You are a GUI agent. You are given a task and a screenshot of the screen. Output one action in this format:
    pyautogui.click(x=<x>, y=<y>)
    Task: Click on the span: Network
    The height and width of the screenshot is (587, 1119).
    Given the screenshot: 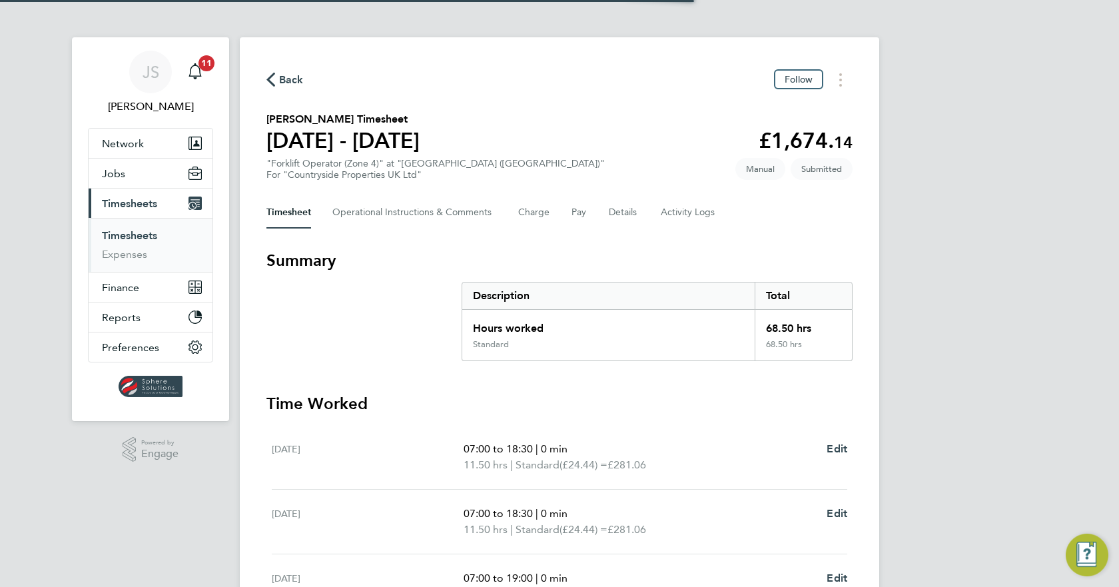 What is the action you would take?
    pyautogui.click(x=123, y=143)
    